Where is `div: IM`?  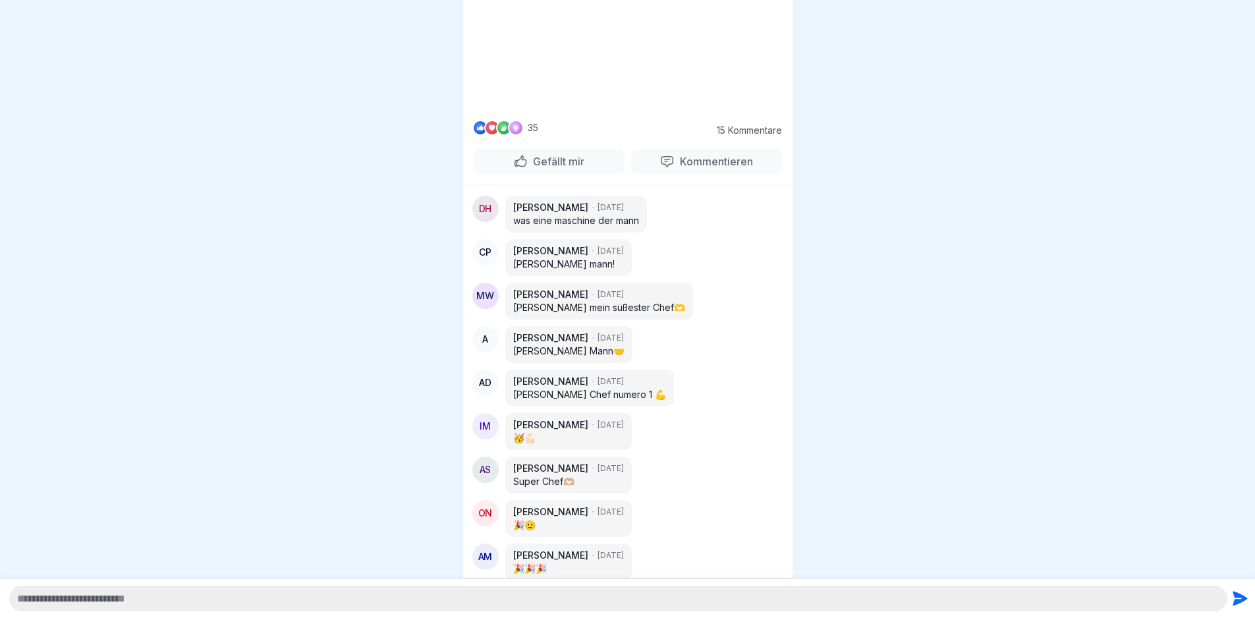 div: IM is located at coordinates (485, 426).